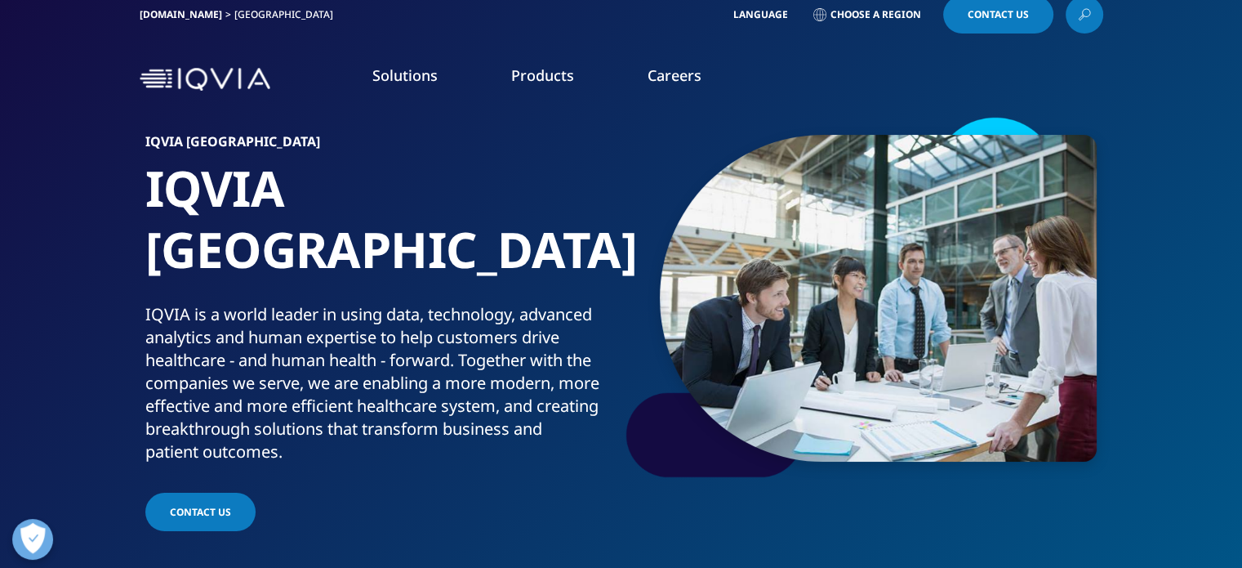 Image resolution: width=1242 pixels, height=568 pixels. What do you see at coordinates (760, 15) in the screenshot?
I see `span: Language` at bounding box center [760, 15].